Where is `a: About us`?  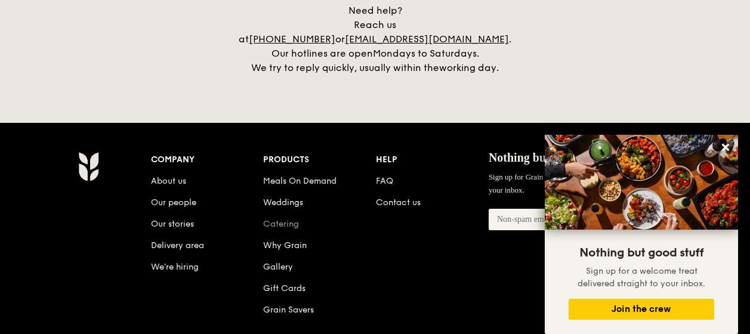
a: About us is located at coordinates (168, 181).